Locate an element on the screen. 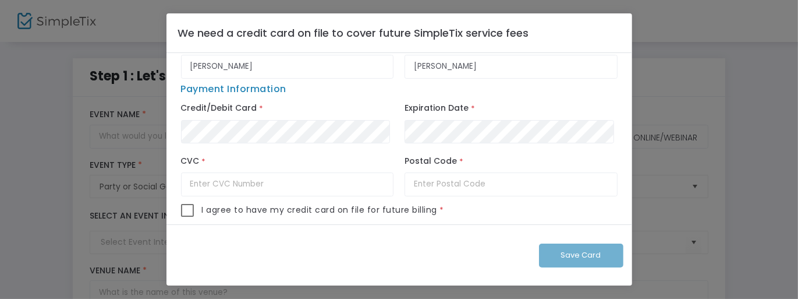 The height and width of the screenshot is (299, 798). input: First Name is located at coordinates (287, 66).